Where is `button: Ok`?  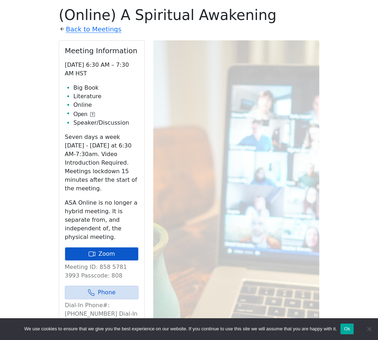
button: Ok is located at coordinates (347, 329).